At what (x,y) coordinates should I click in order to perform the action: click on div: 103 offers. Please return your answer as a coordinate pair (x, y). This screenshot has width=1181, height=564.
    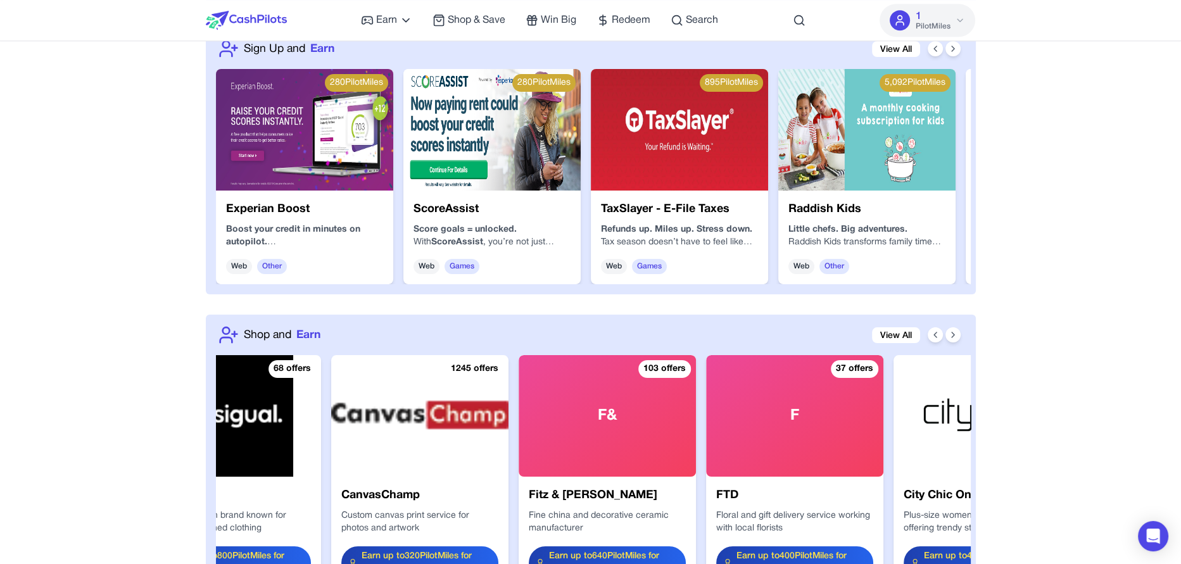
    Looking at the image, I should click on (664, 369).